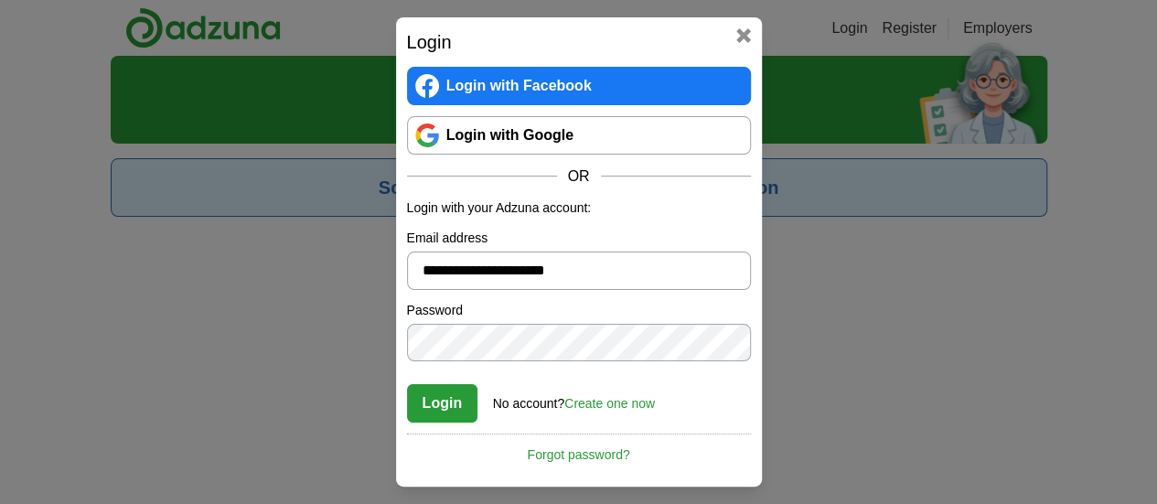 This screenshot has width=1157, height=504. I want to click on h2: Login, so click(579, 42).